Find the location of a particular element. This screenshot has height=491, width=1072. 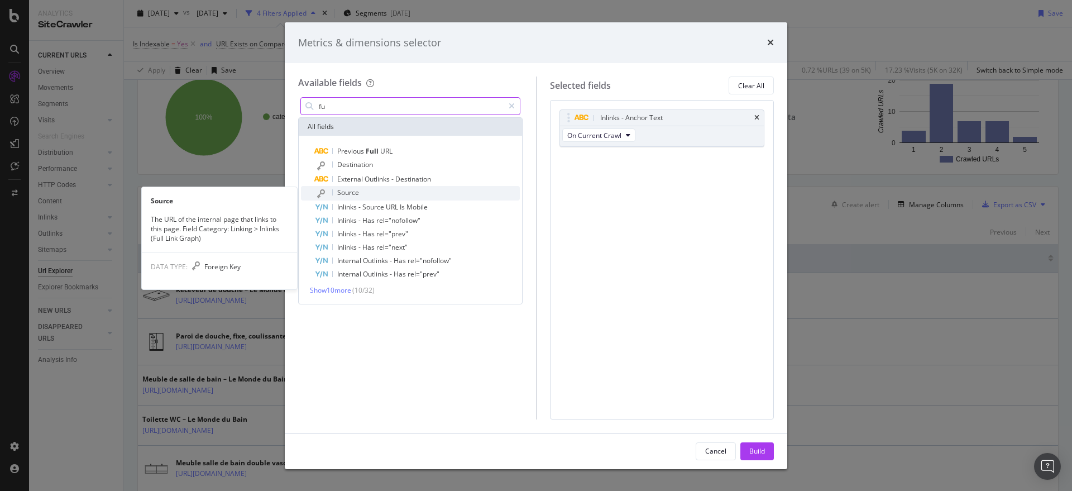

button: On Current Crawl is located at coordinates (598, 135).